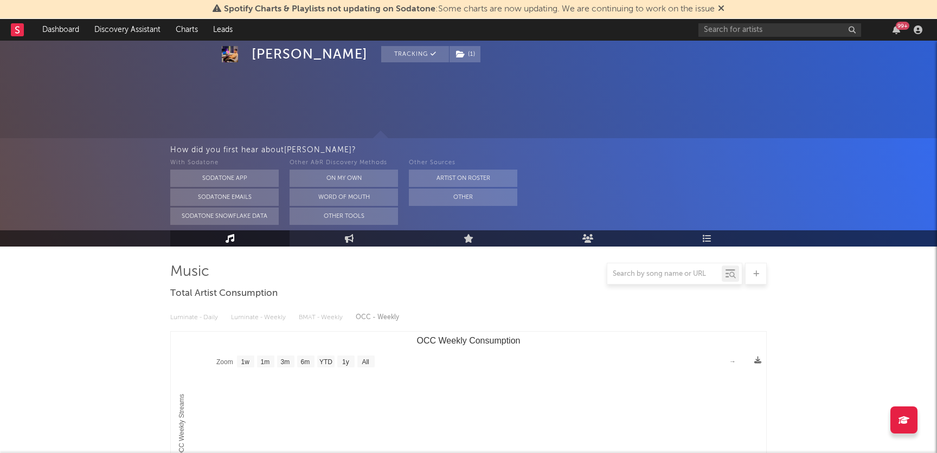 Image resolution: width=937 pixels, height=453 pixels. I want to click on button: Sodatone Emails, so click(224, 197).